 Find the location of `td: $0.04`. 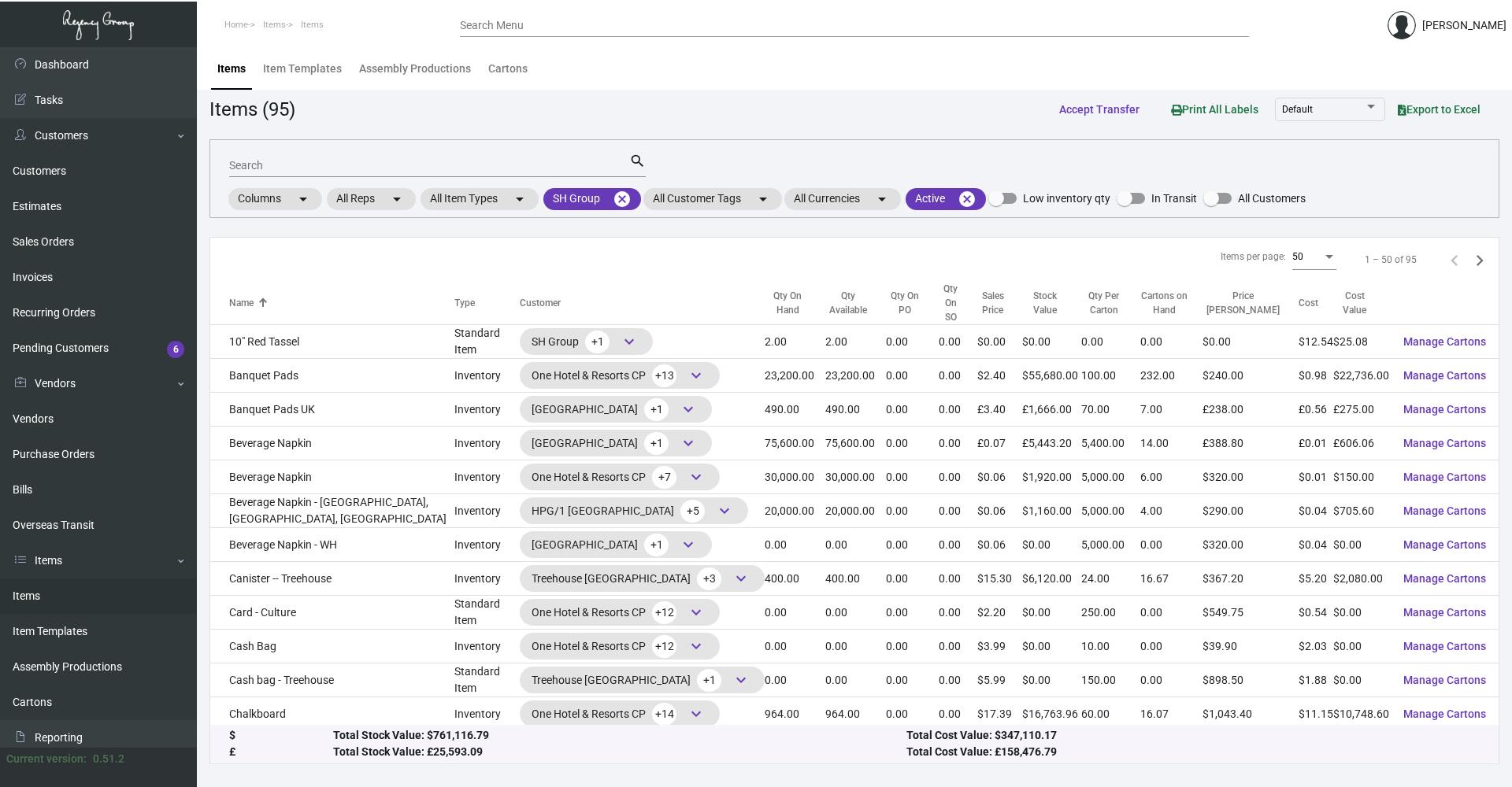

td: $0.04 is located at coordinates (1316, 545).